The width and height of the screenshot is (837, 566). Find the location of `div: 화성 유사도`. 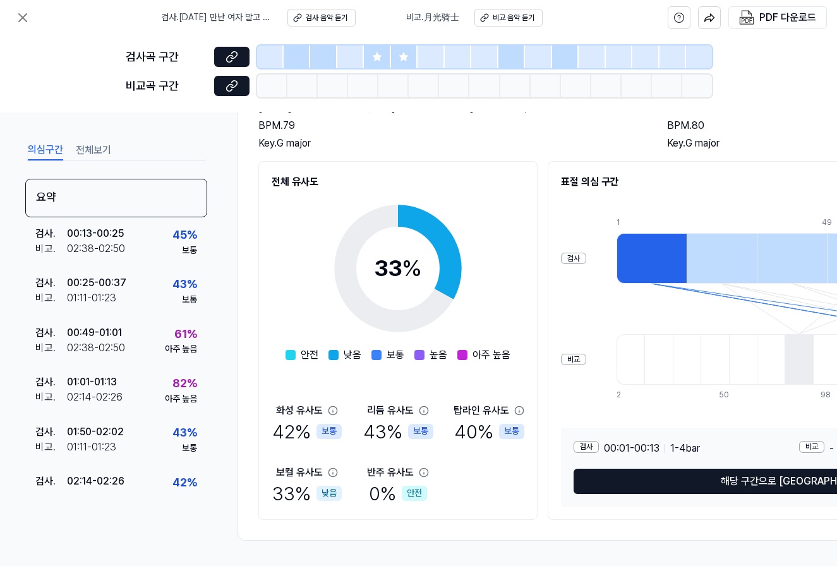

div: 화성 유사도 is located at coordinates (299, 411).